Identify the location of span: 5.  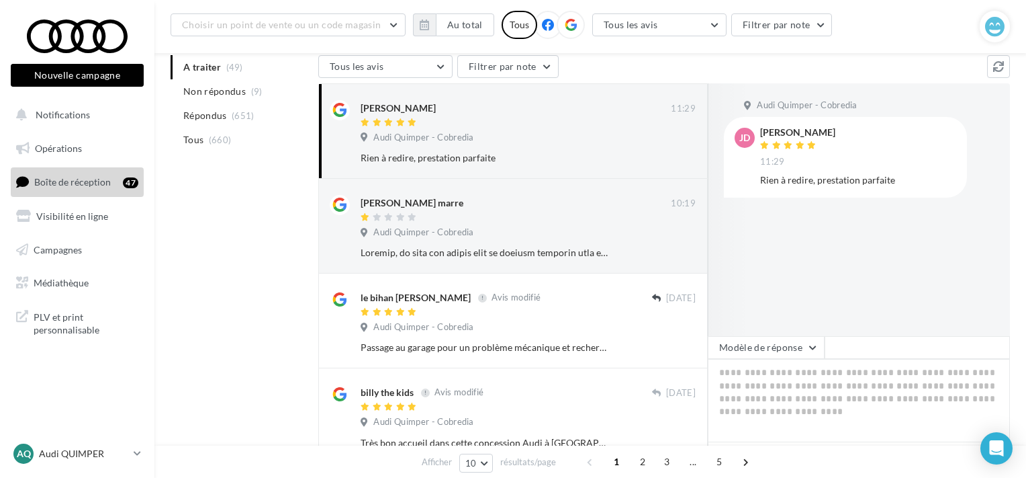
(719, 461).